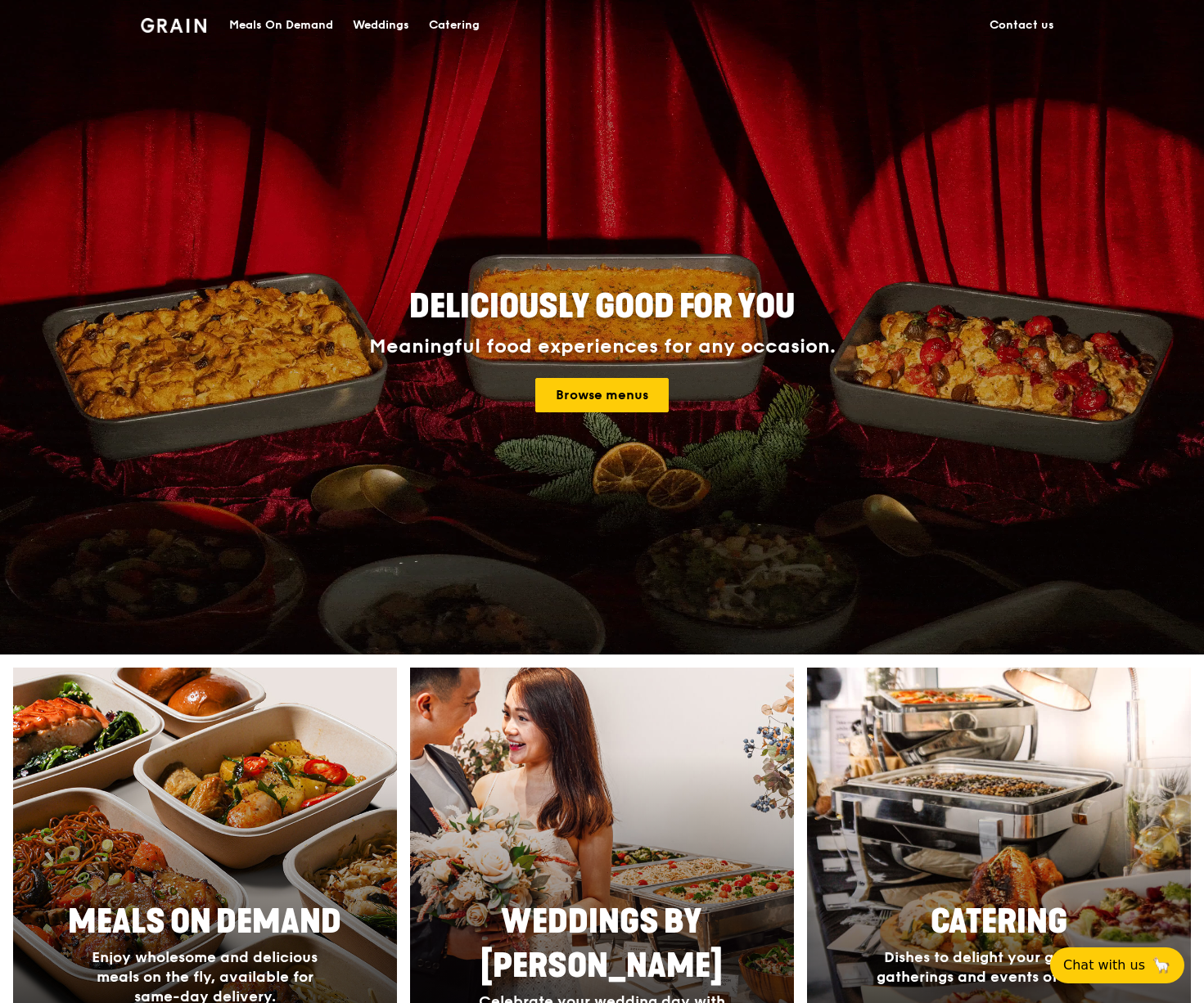 This screenshot has height=1003, width=1204. What do you see at coordinates (1117, 965) in the screenshot?
I see `button: Chat with us🦙` at bounding box center [1117, 965].